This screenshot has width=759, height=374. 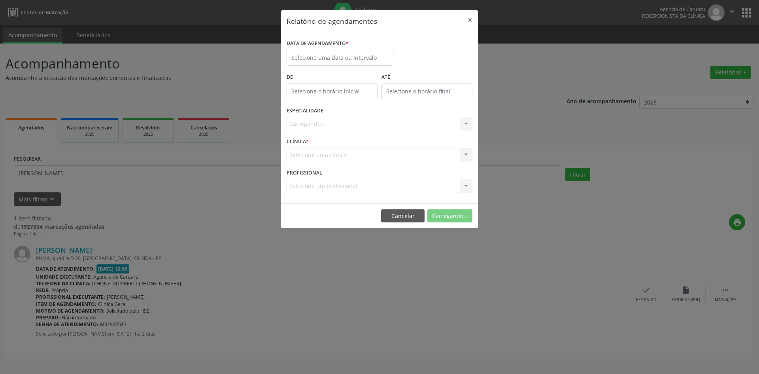 I want to click on button: Carregando..., so click(x=450, y=216).